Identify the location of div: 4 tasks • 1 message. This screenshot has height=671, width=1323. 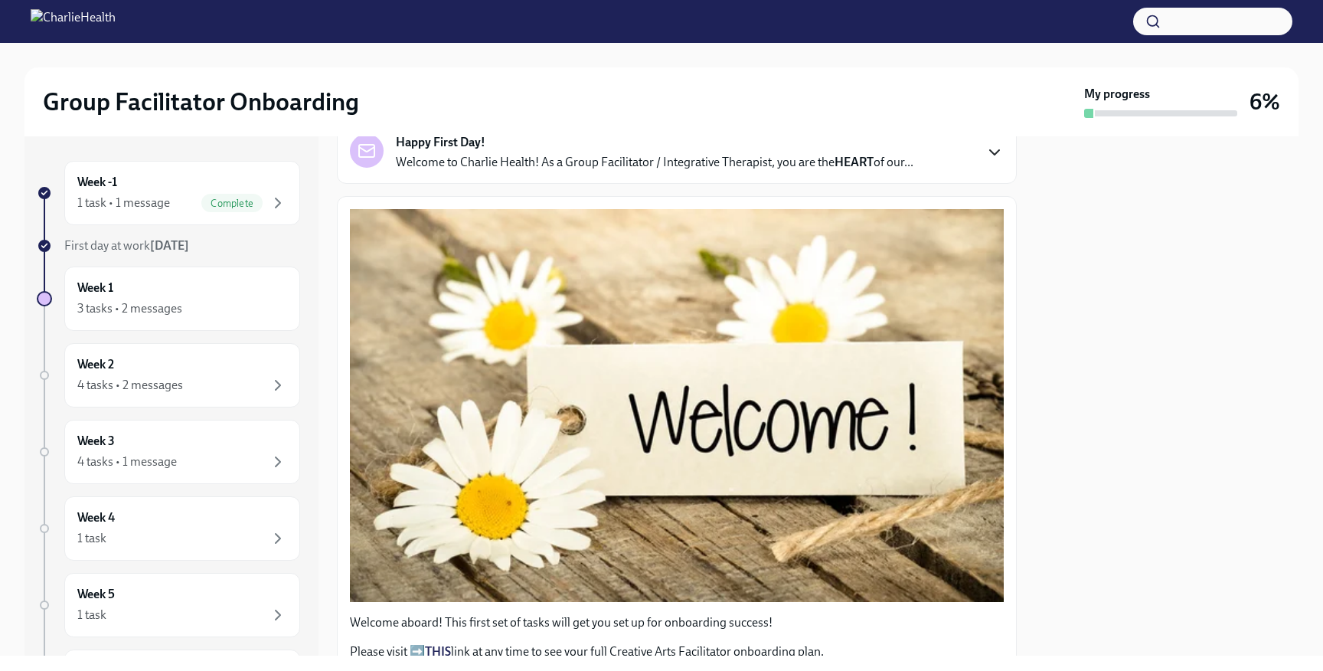
(127, 462).